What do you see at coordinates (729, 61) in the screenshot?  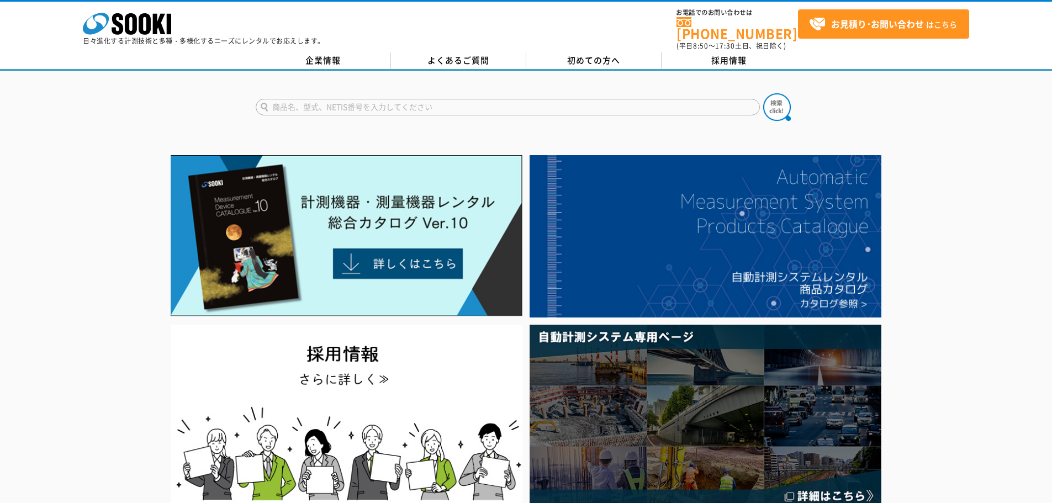 I see `a: 採用情報` at bounding box center [729, 61].